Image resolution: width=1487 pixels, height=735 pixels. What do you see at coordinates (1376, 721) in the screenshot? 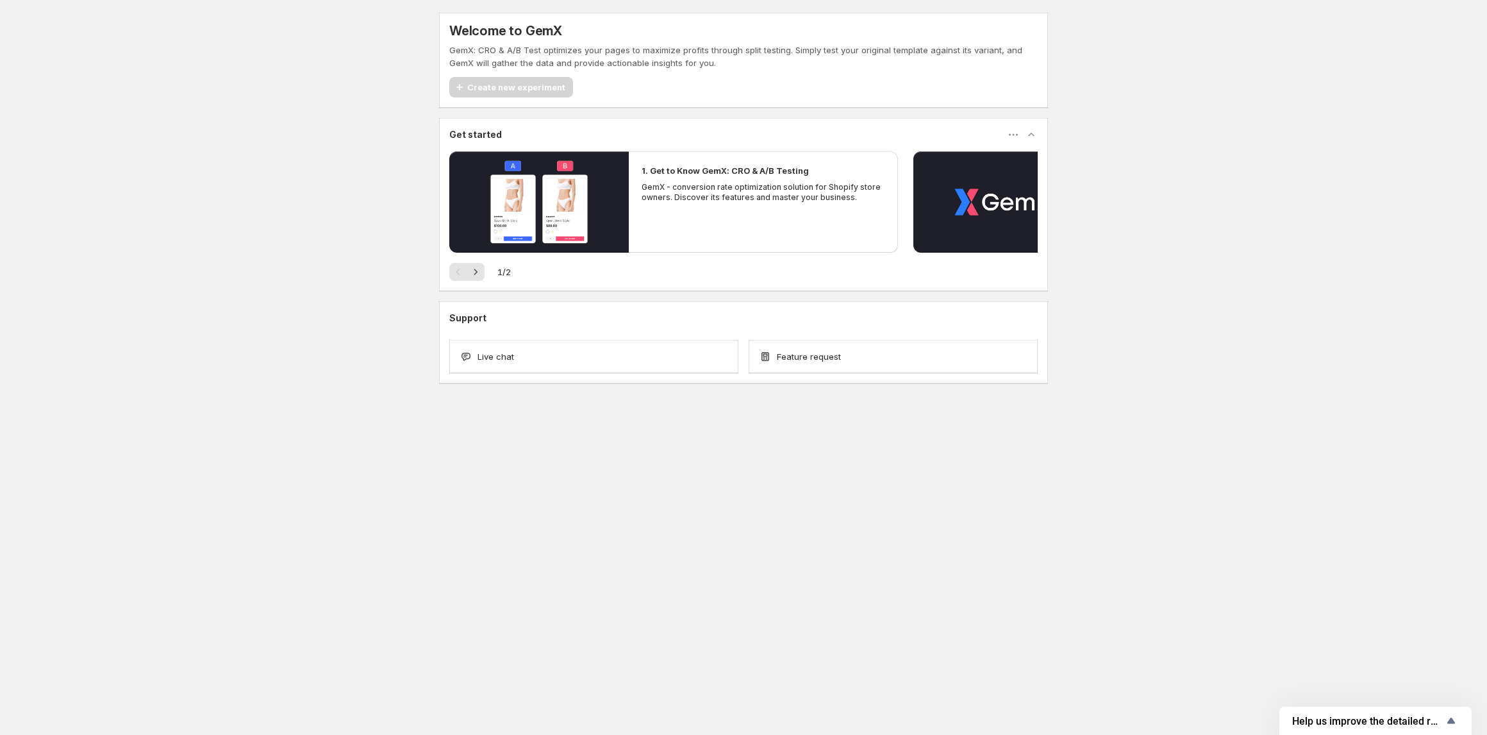
I see `button: Show survey - Help us improve the detailed report for A/B campaigns` at bounding box center [1376, 721].